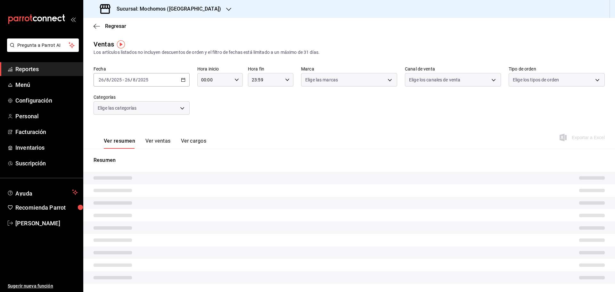  I want to click on span: Ayuda, so click(42, 192).